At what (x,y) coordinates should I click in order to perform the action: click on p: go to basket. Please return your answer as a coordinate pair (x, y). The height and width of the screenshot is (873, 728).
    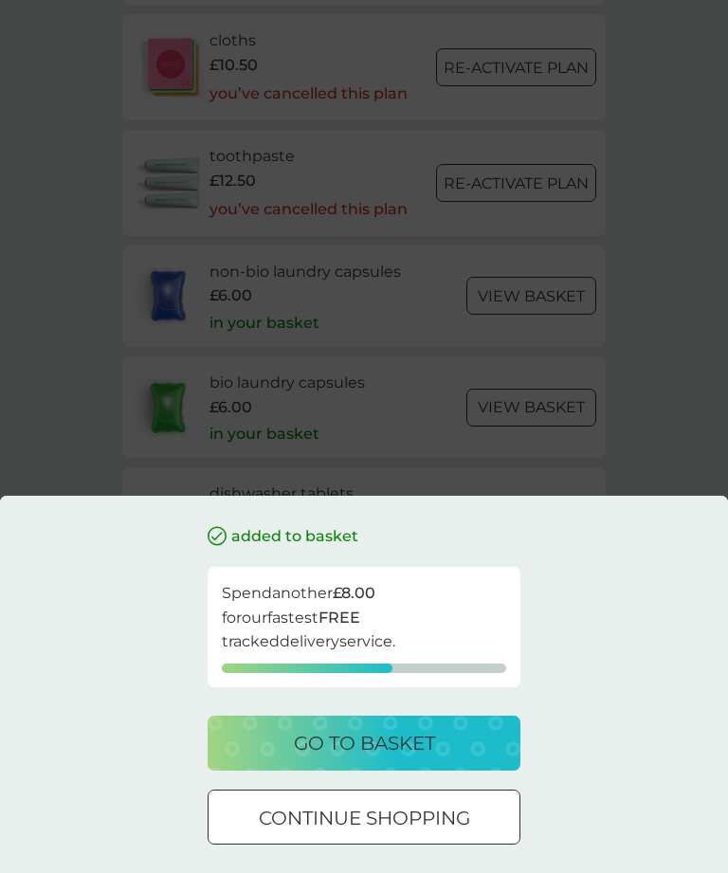
    Looking at the image, I should click on (364, 743).